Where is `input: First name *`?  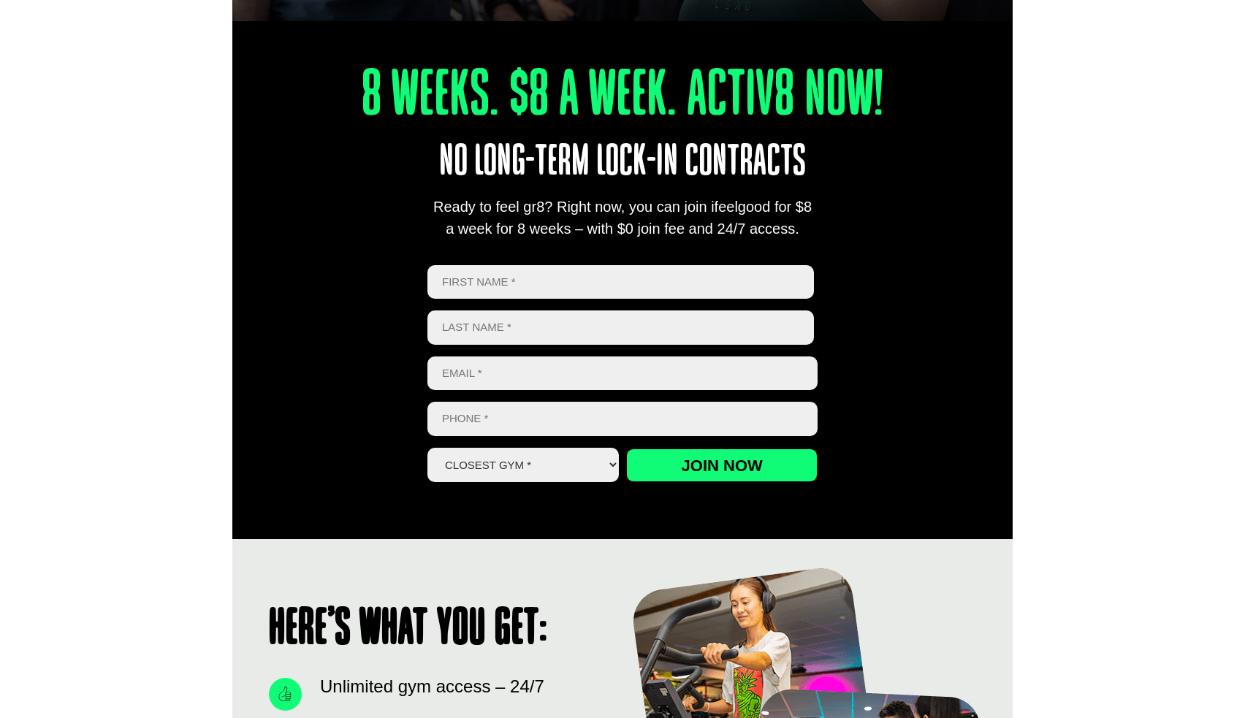 input: First name * is located at coordinates (620, 282).